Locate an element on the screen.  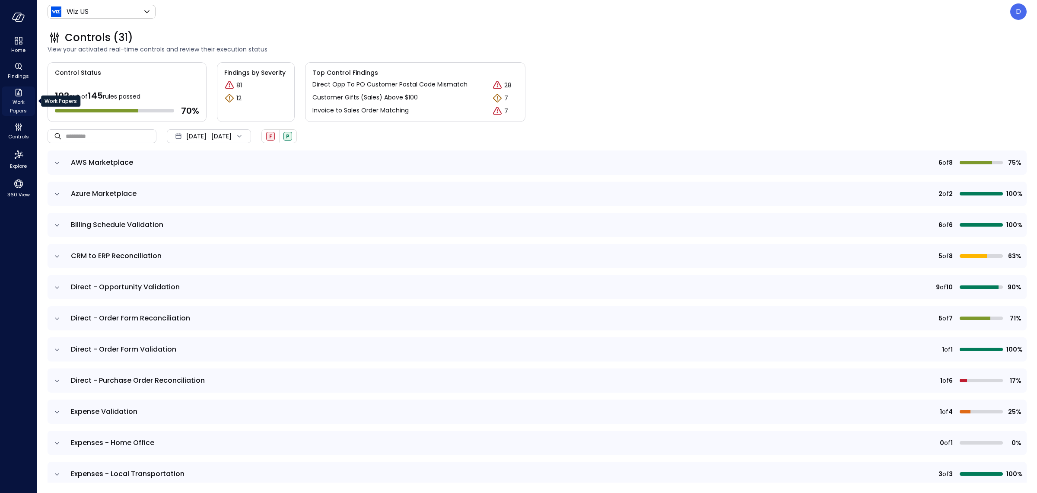
span: AWS Marketplace is located at coordinates (102, 162).